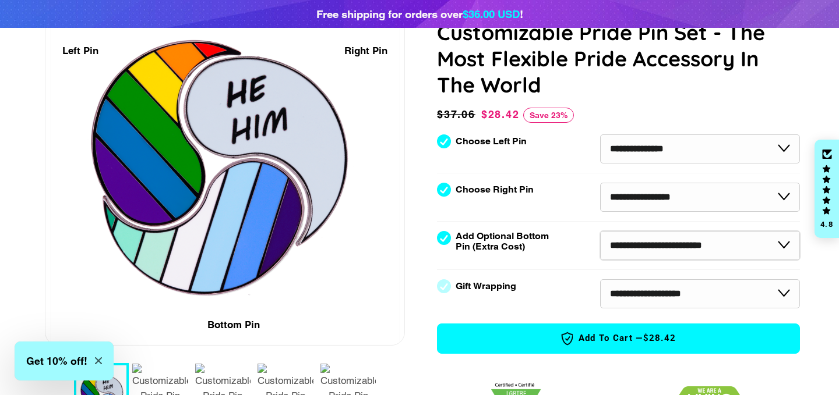  What do you see at coordinates (504, 242) in the screenshot?
I see `label: Add Optional Bottom Pin (Extra Cost)` at bounding box center [504, 242].